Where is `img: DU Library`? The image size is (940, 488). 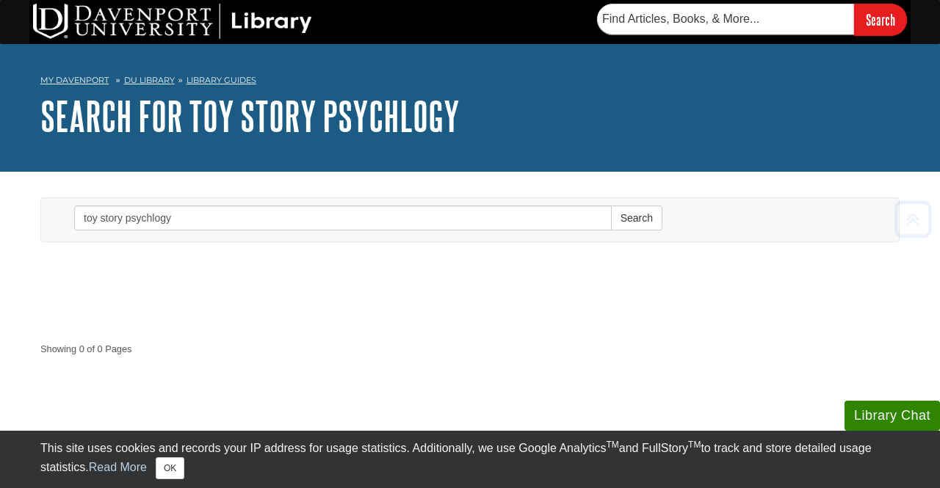
img: DU Library is located at coordinates (173, 21).